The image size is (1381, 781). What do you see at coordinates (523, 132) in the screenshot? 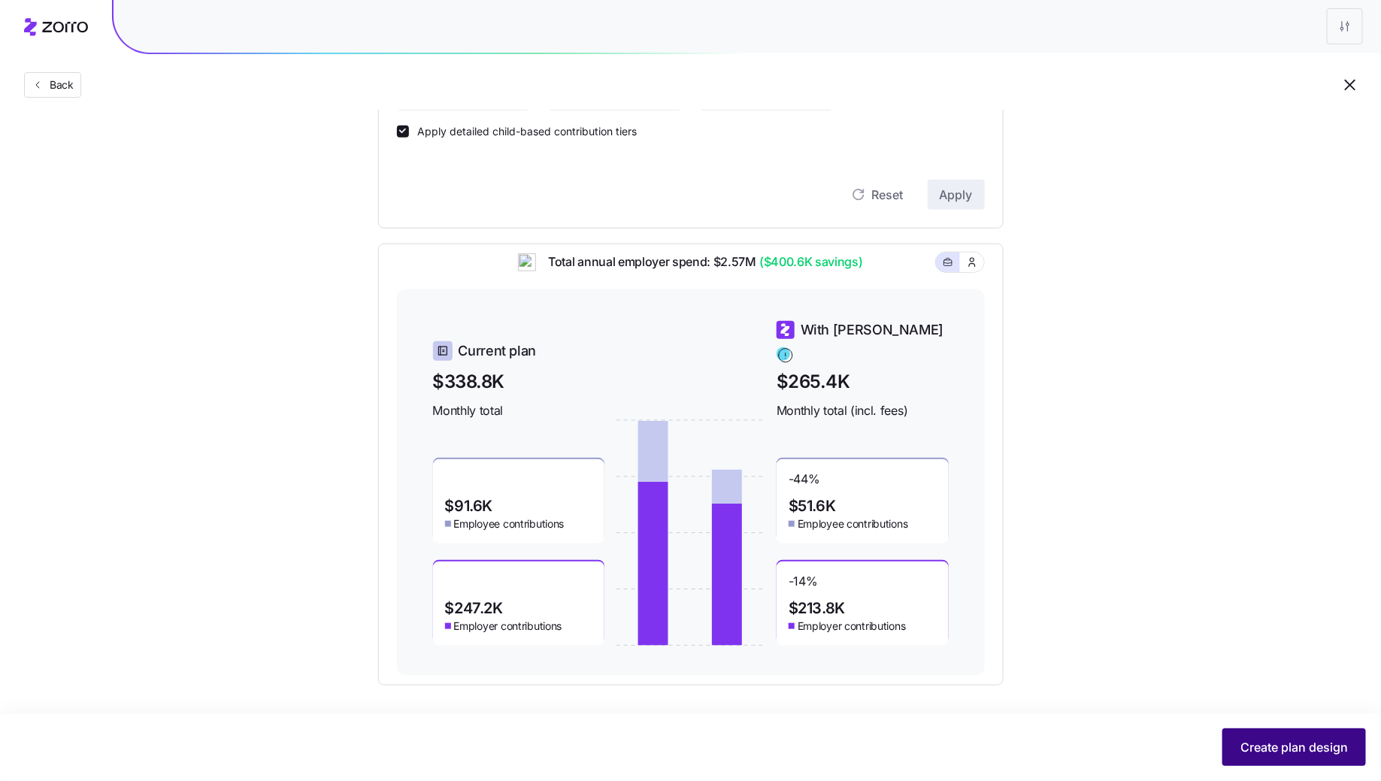
I see `label: Apply detailed child-based contribution tiers` at bounding box center [523, 132].